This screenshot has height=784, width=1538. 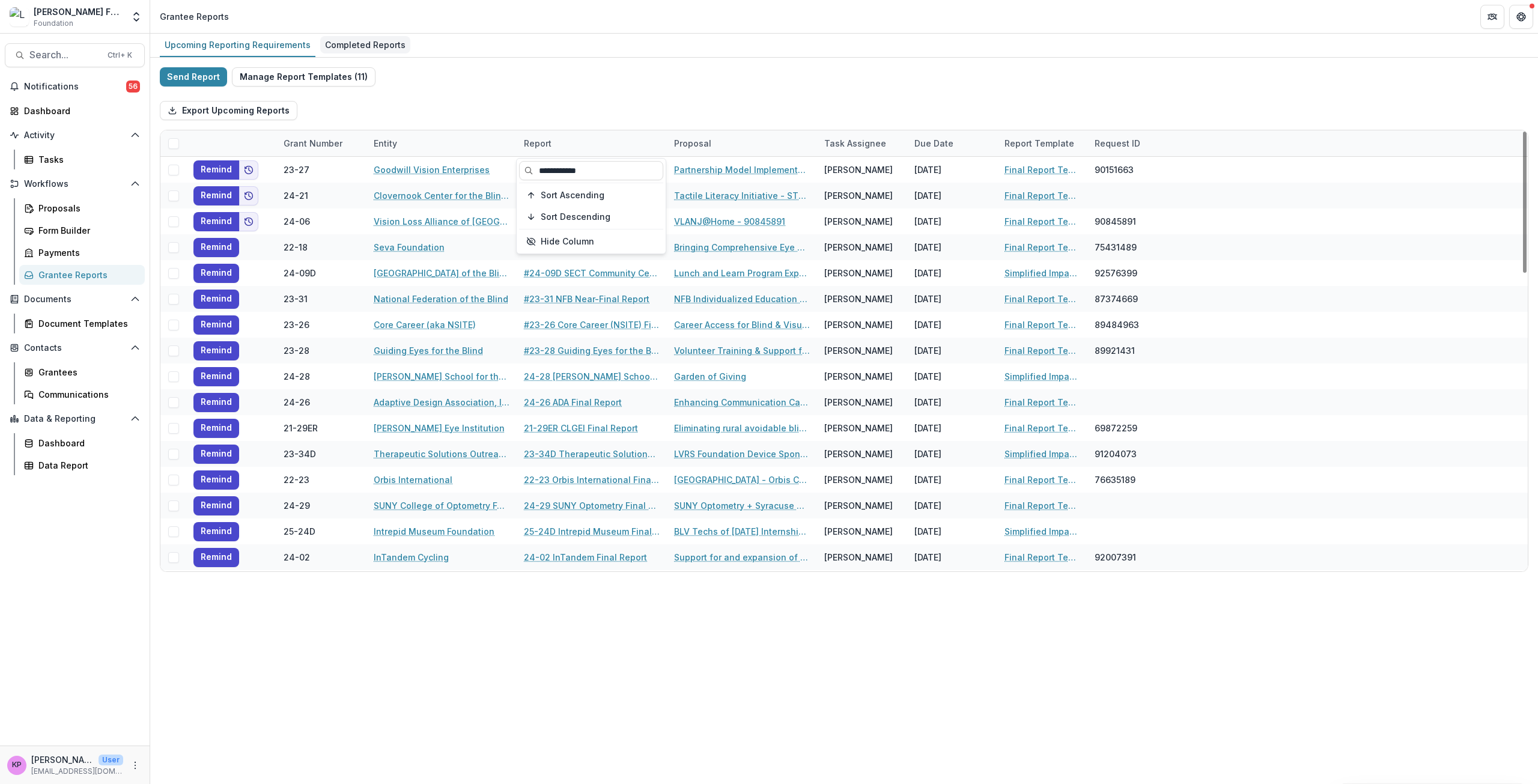 What do you see at coordinates (742, 195) in the screenshot?
I see `a: Tactile Literacy Initiative - STEM Kits` at bounding box center [742, 195].